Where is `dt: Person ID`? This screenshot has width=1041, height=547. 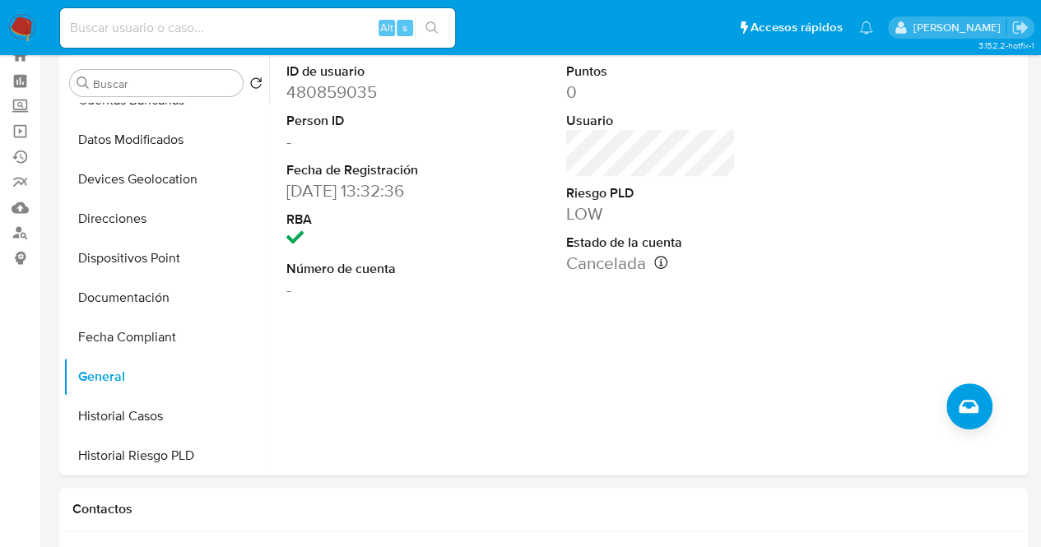 dt: Person ID is located at coordinates (371, 121).